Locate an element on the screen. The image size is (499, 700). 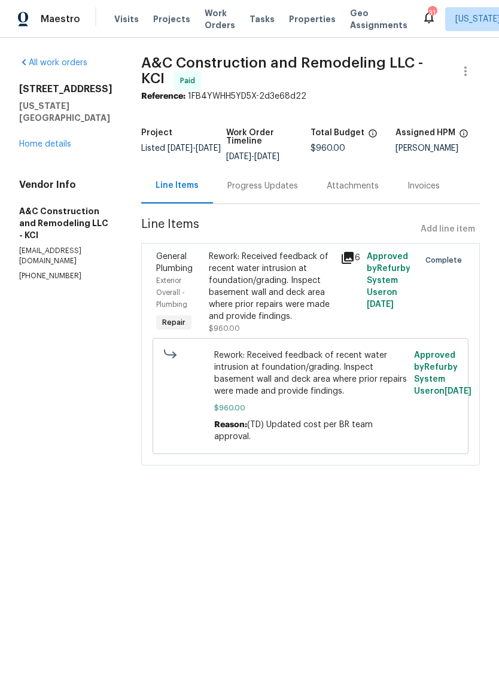
span: The total cost of line items that have been proposed by Opendoor. This sum includes line items th... is located at coordinates (373, 136).